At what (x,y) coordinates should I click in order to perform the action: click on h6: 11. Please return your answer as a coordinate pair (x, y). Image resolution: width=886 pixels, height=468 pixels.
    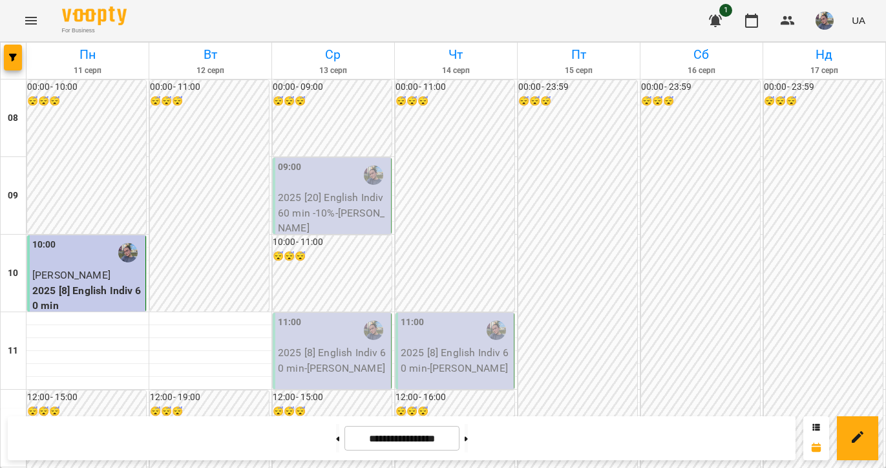
    Looking at the image, I should click on (13, 351).